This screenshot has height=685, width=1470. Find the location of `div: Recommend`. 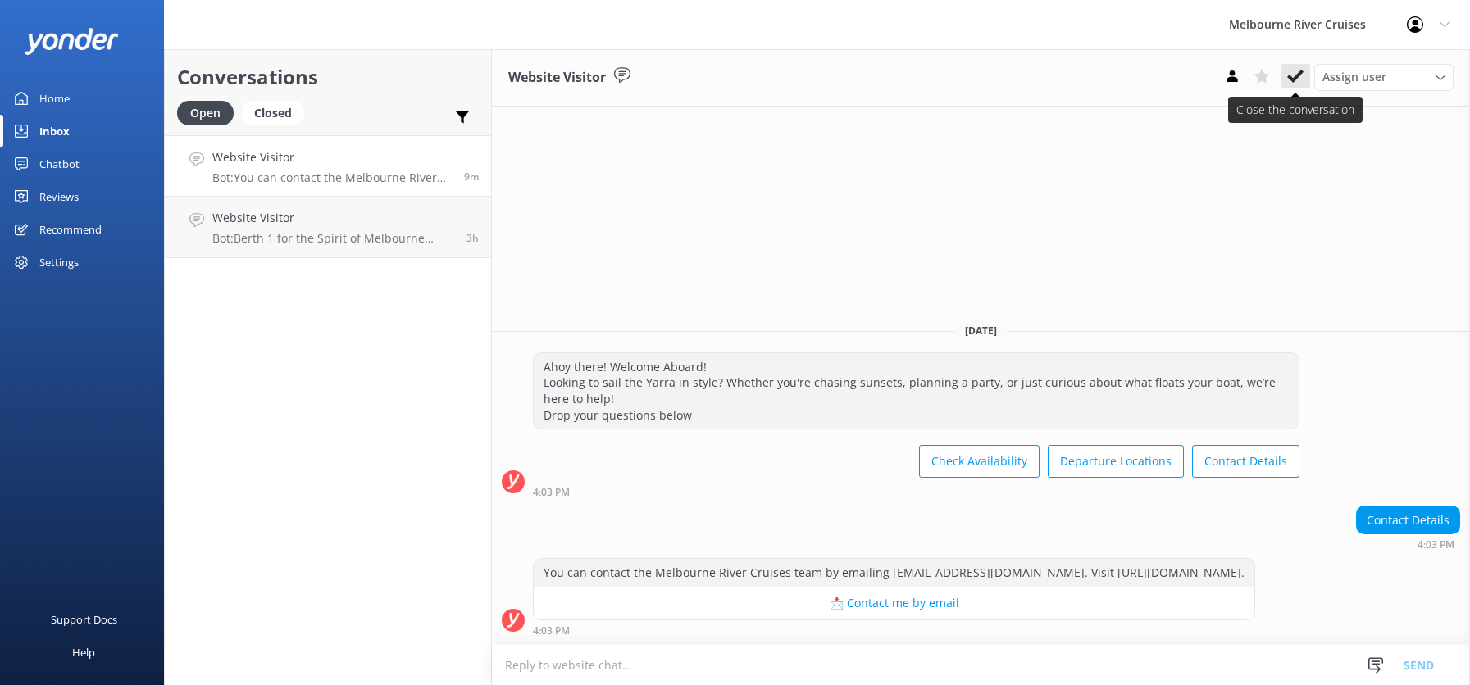

div: Recommend is located at coordinates (71, 230).